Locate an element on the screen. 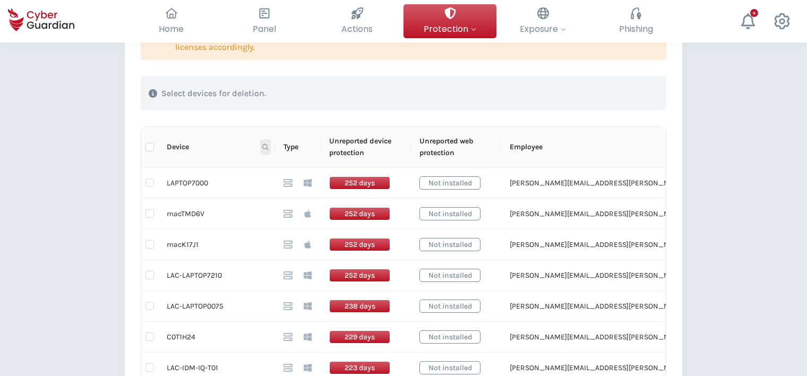  td: LAC-LAPTOP0075 is located at coordinates (217, 306).